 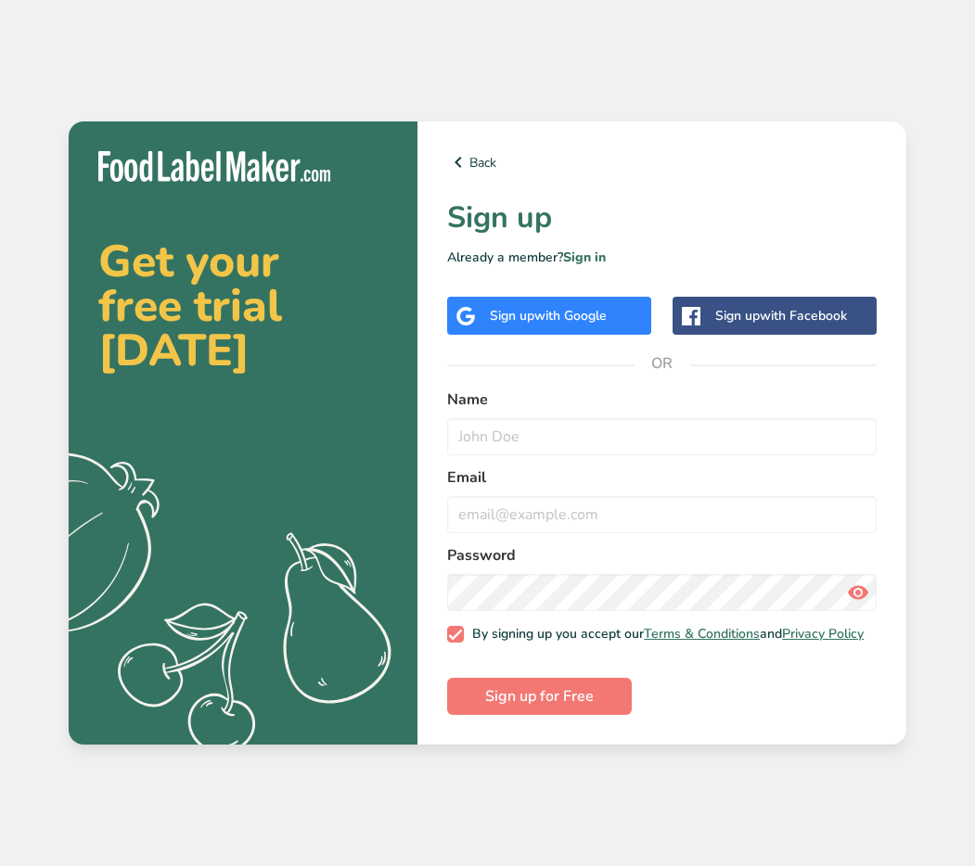 I want to click on label: Name, so click(x=661, y=400).